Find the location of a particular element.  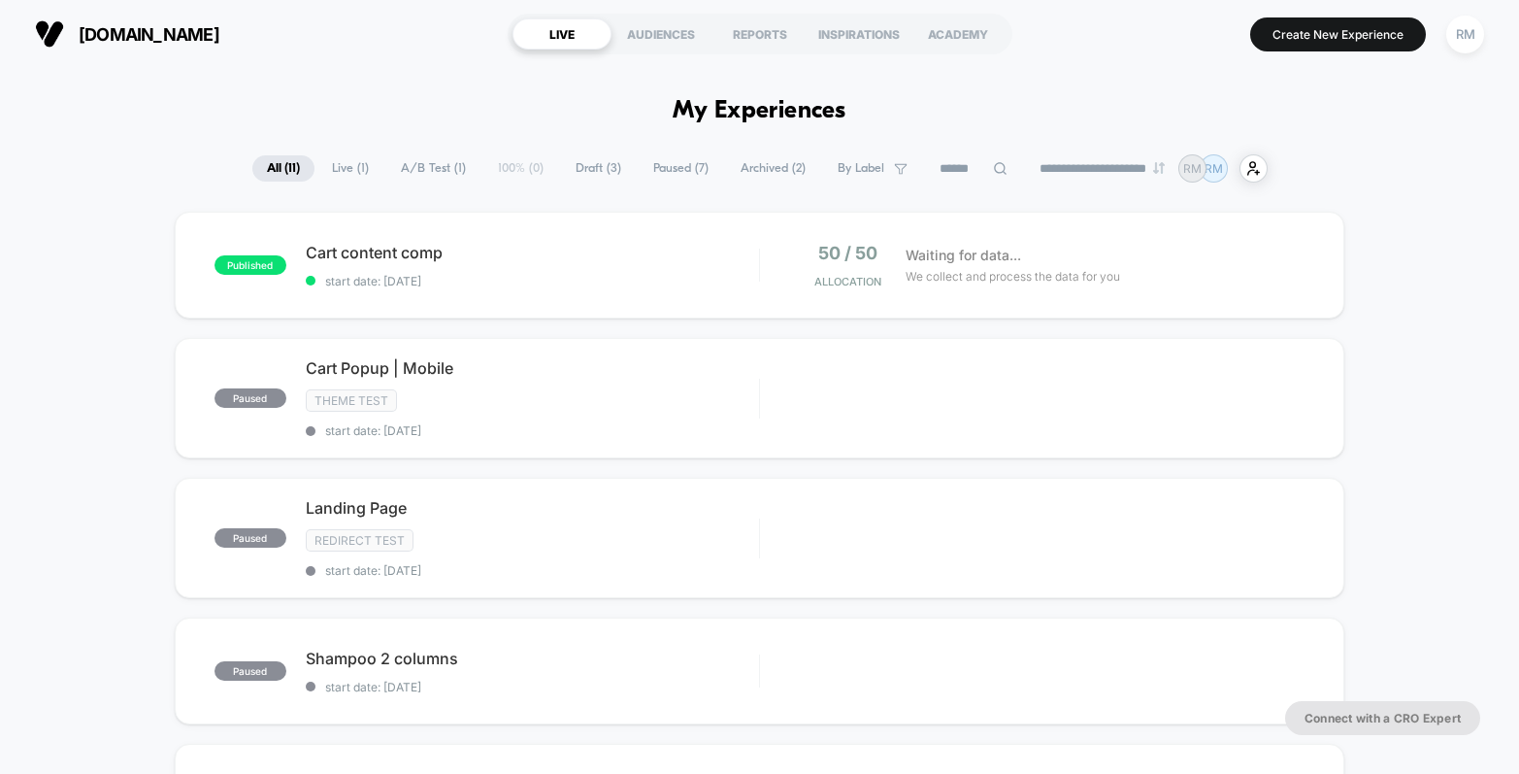

span: Landing Page is located at coordinates (532, 508).